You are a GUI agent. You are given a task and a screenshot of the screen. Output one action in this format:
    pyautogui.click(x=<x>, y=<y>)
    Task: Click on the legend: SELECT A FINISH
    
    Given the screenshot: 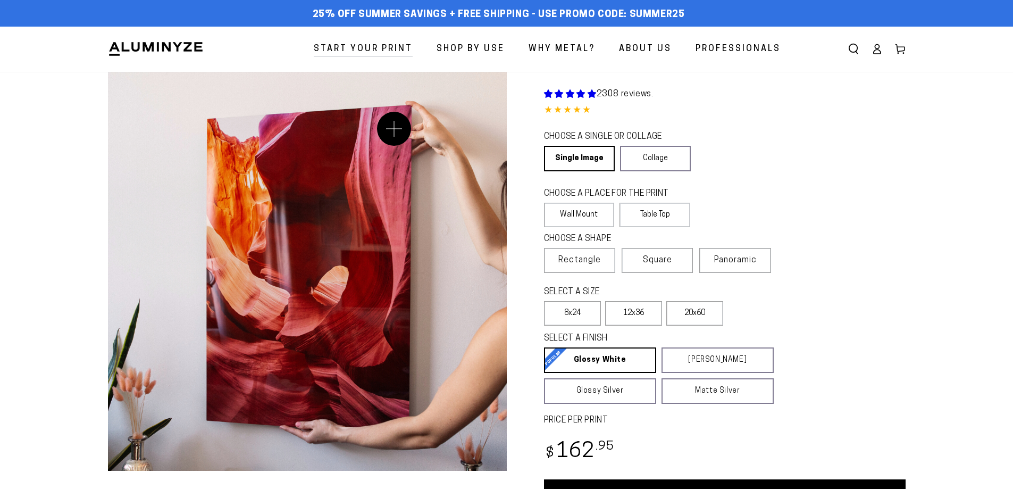 What is the action you would take?
    pyautogui.click(x=646, y=338)
    